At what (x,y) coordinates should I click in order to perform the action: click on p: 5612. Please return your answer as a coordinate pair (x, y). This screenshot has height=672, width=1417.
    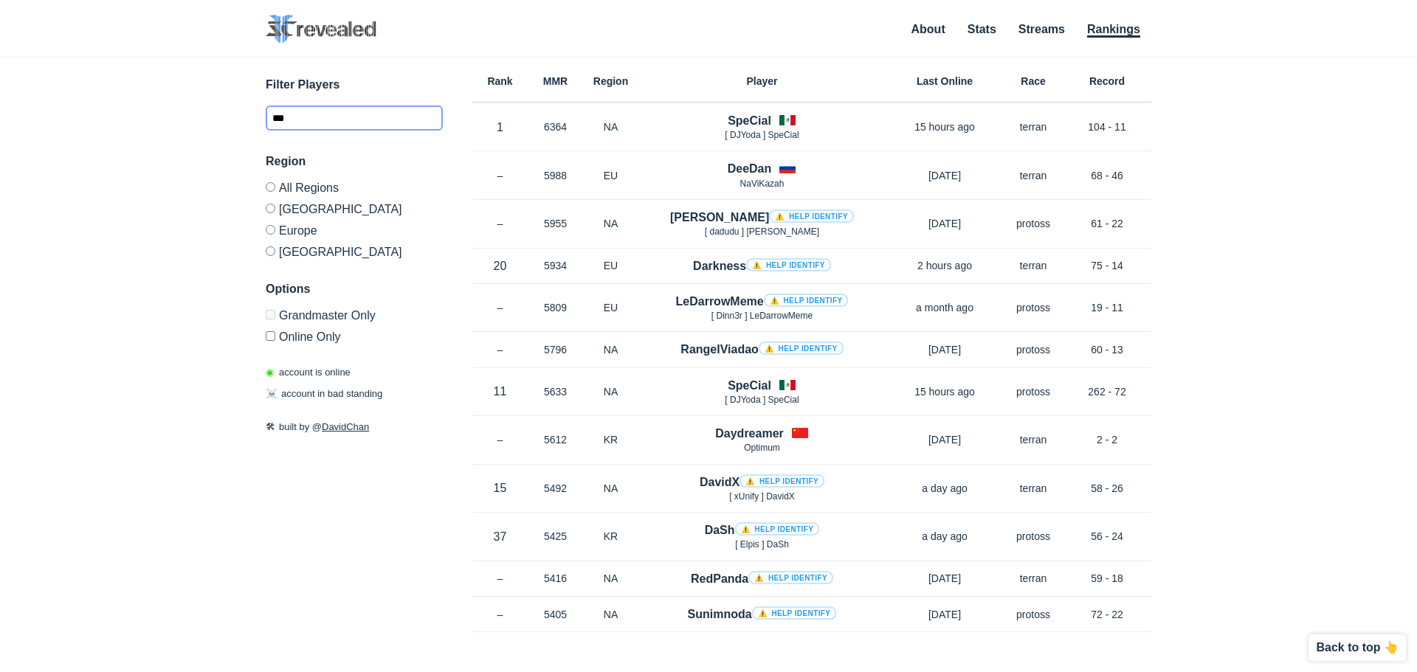
    Looking at the image, I should click on (555, 440).